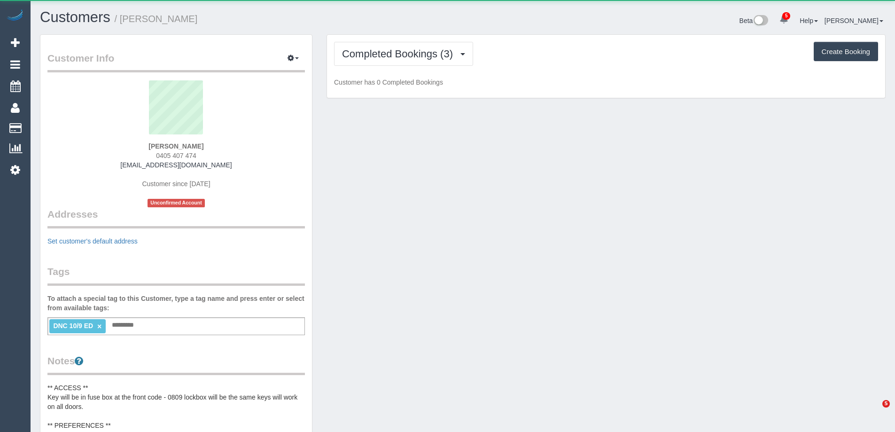 Image resolution: width=895 pixels, height=432 pixels. Describe the element at coordinates (176, 155) in the screenshot. I see `span: 0405 407 474` at that location.